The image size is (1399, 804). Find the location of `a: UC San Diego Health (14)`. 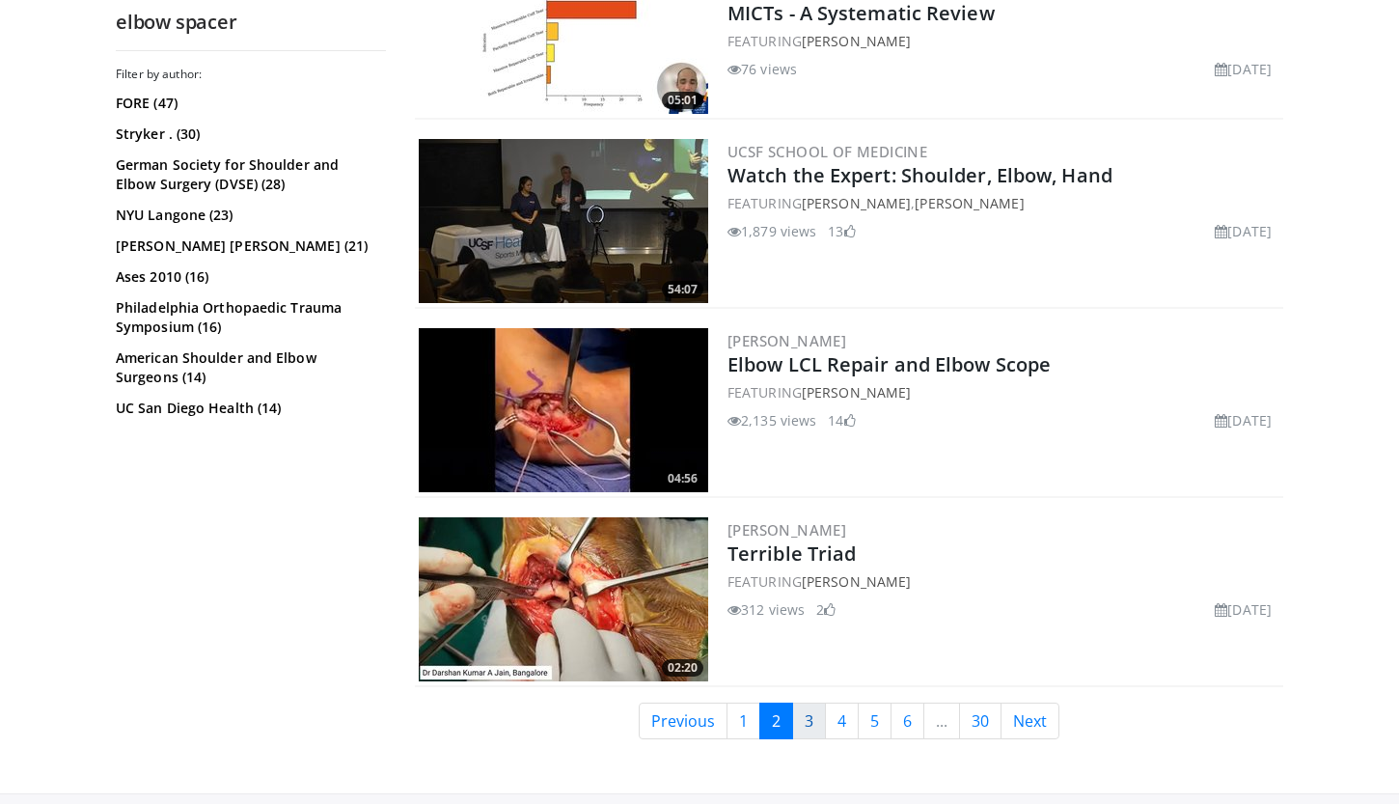

a: UC San Diego Health (14) is located at coordinates (248, 408).